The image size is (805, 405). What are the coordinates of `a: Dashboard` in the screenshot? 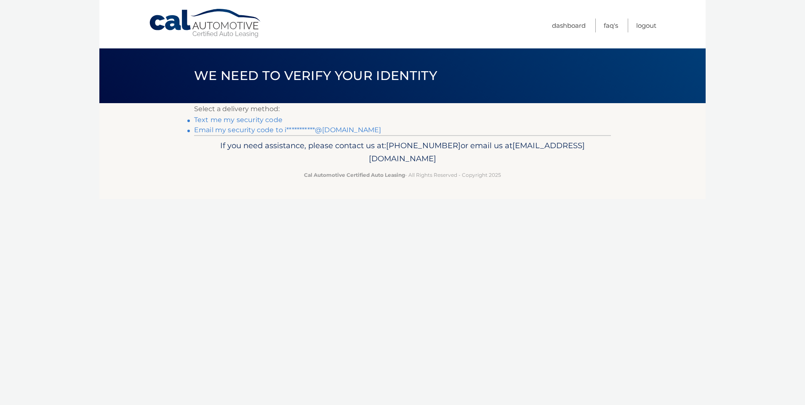 It's located at (569, 25).